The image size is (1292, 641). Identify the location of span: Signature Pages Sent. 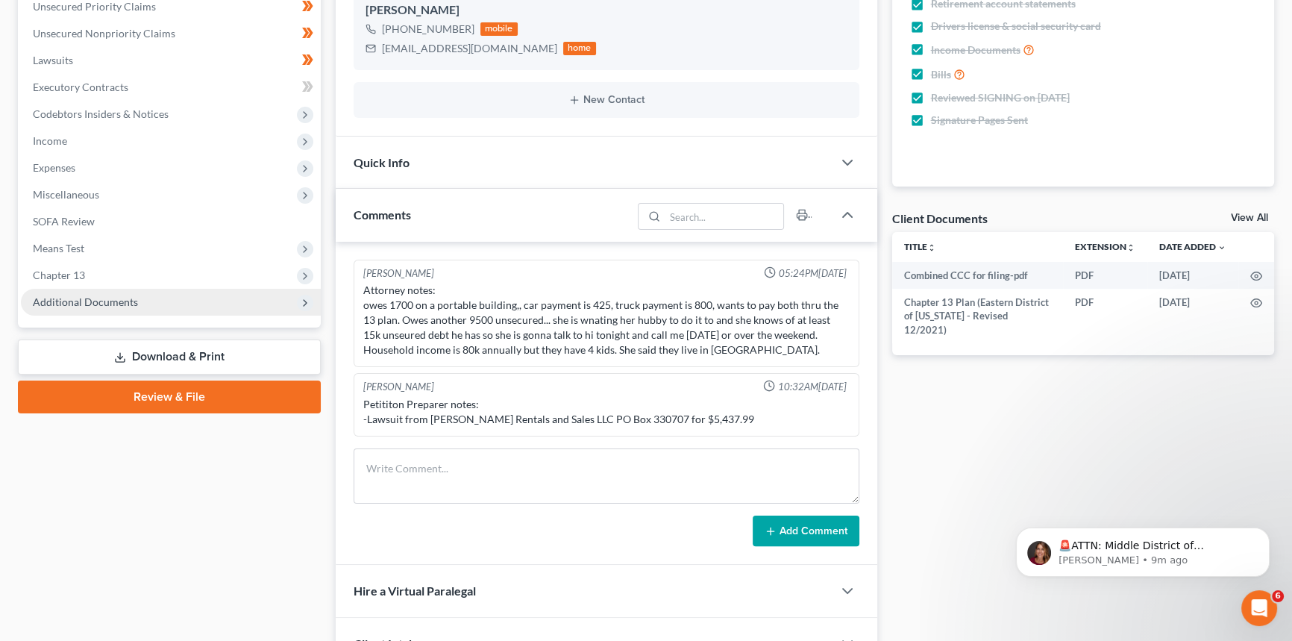
(979, 120).